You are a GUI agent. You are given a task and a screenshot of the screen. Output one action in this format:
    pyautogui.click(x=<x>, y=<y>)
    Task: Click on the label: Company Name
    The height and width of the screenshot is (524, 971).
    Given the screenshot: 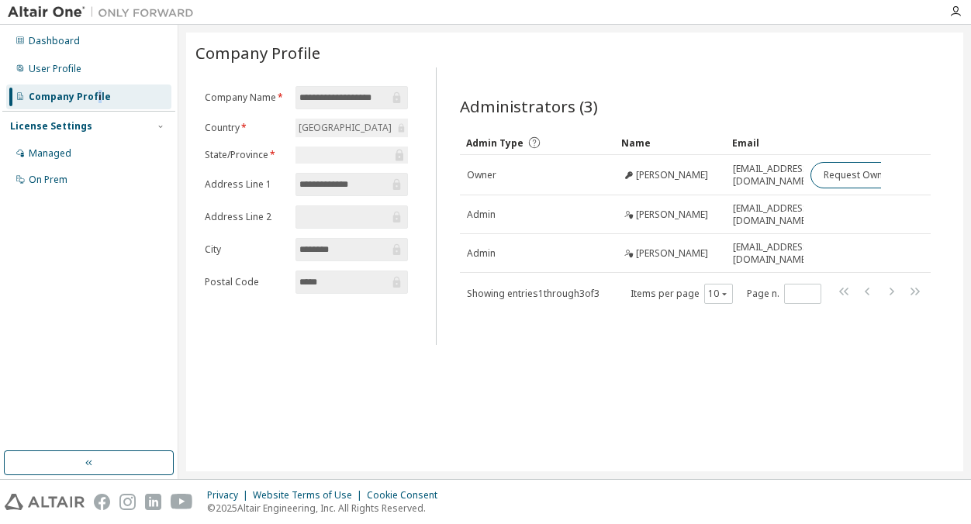 What is the action you would take?
    pyautogui.click(x=245, y=98)
    